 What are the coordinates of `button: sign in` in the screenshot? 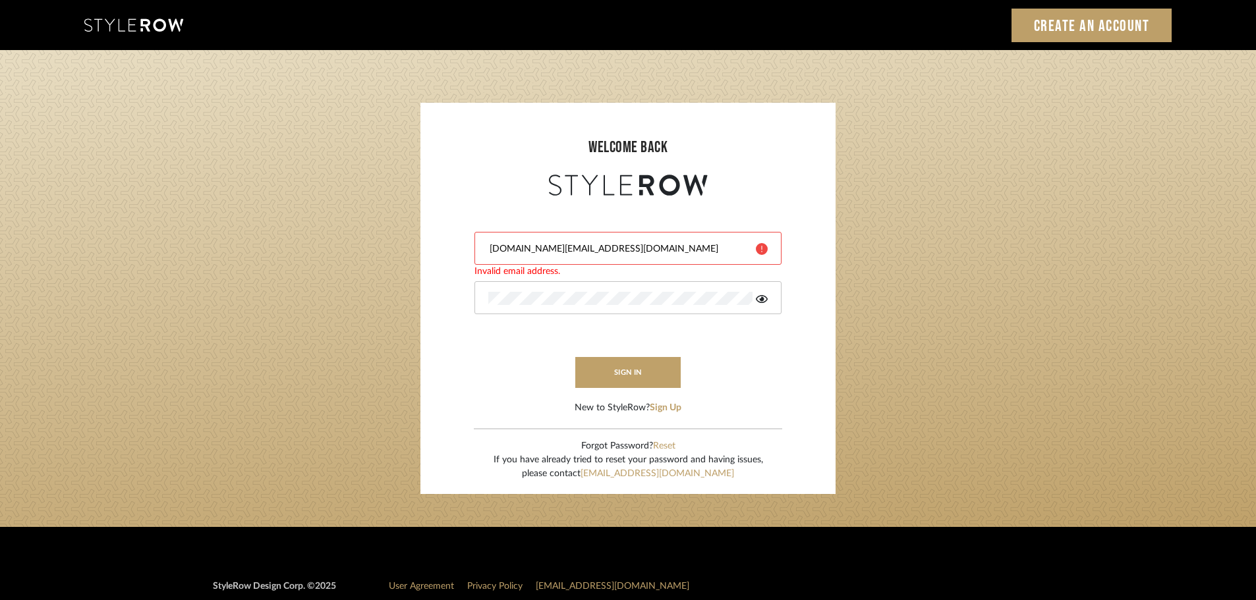 It's located at (628, 372).